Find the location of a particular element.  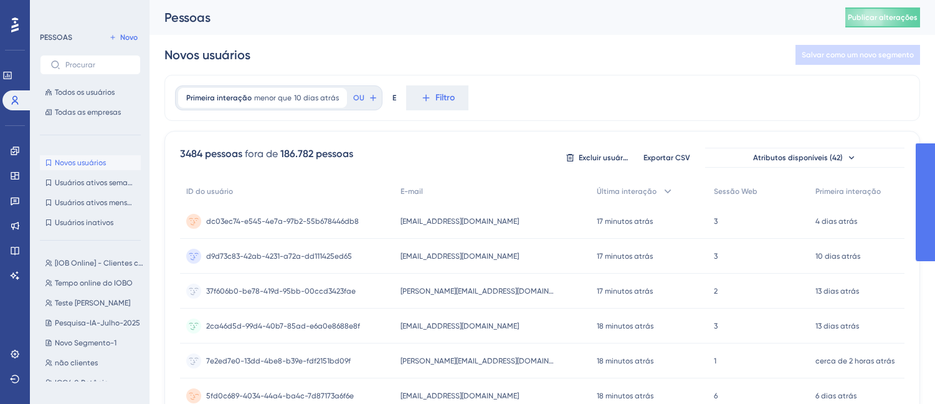

button: Salvar como um novo segmento is located at coordinates (858, 55).